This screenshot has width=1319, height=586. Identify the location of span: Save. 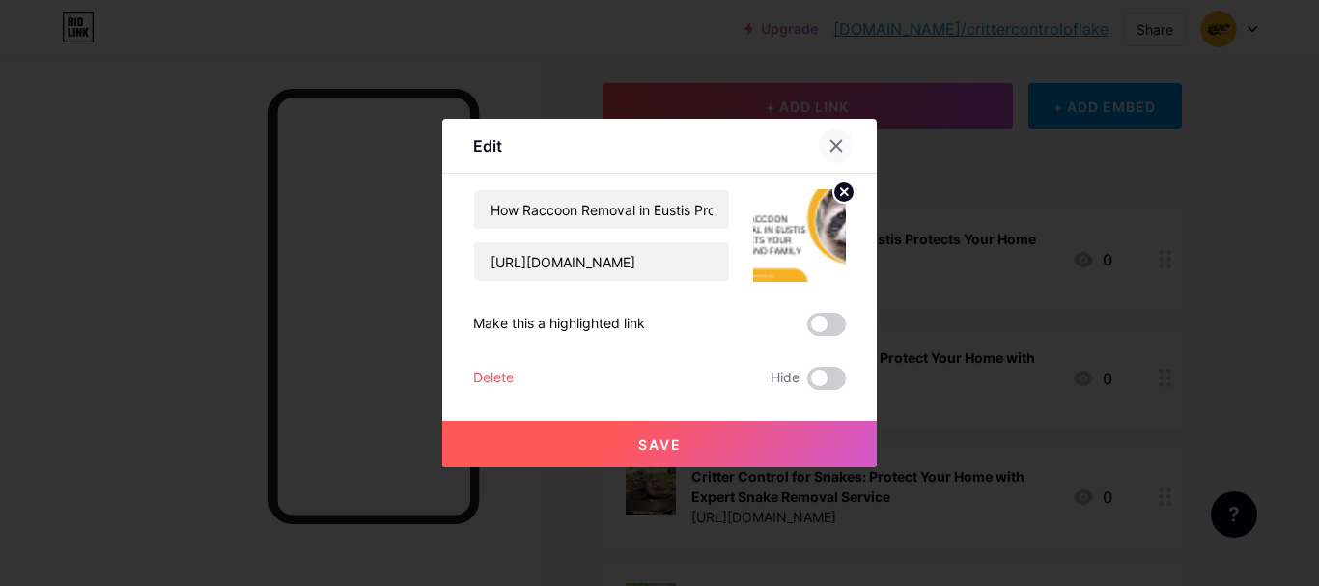
(660, 444).